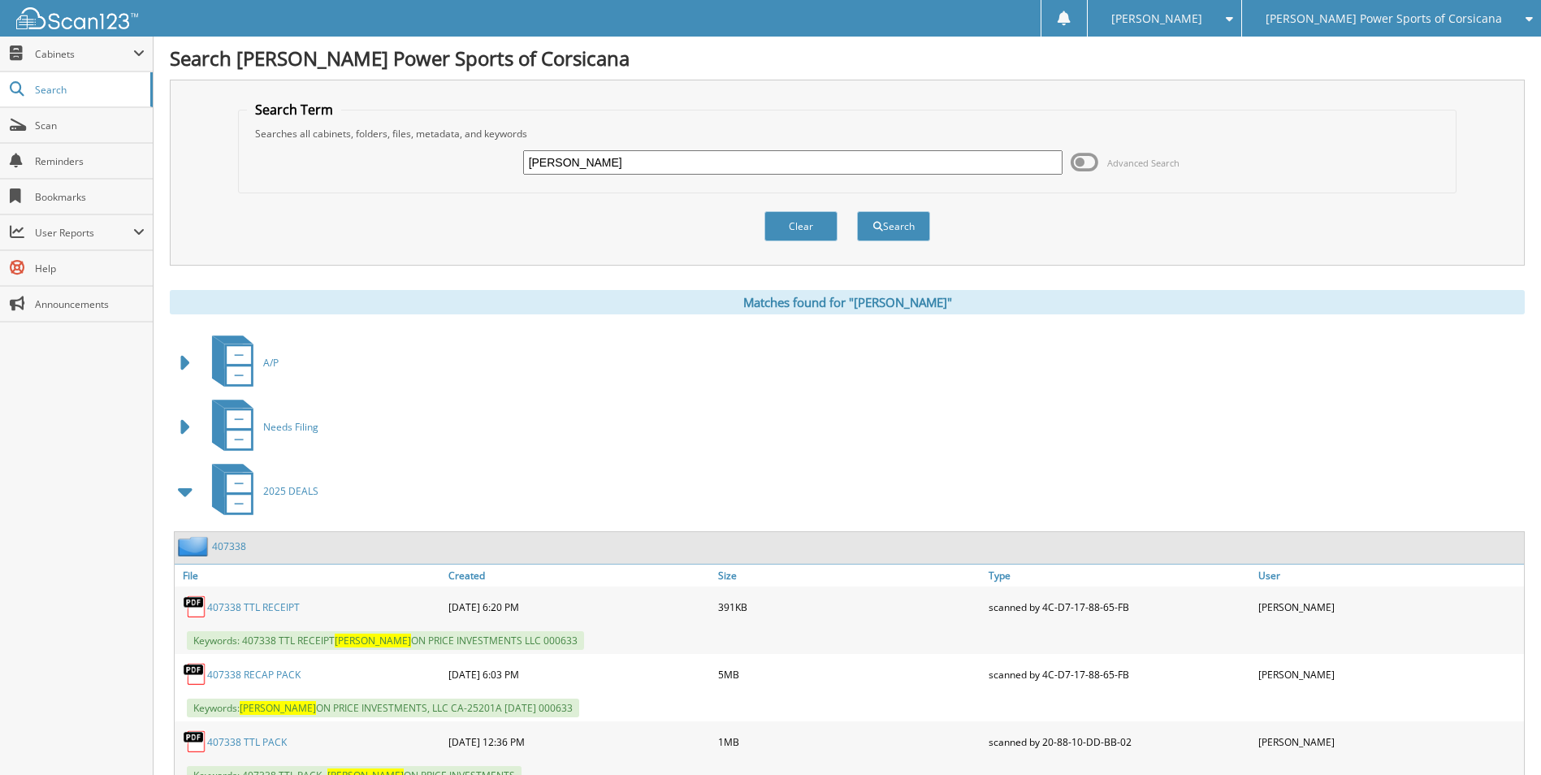 The height and width of the screenshot is (775, 1541). What do you see at coordinates (254, 607) in the screenshot?
I see `a: 407338 TTL RECEIPT` at bounding box center [254, 607].